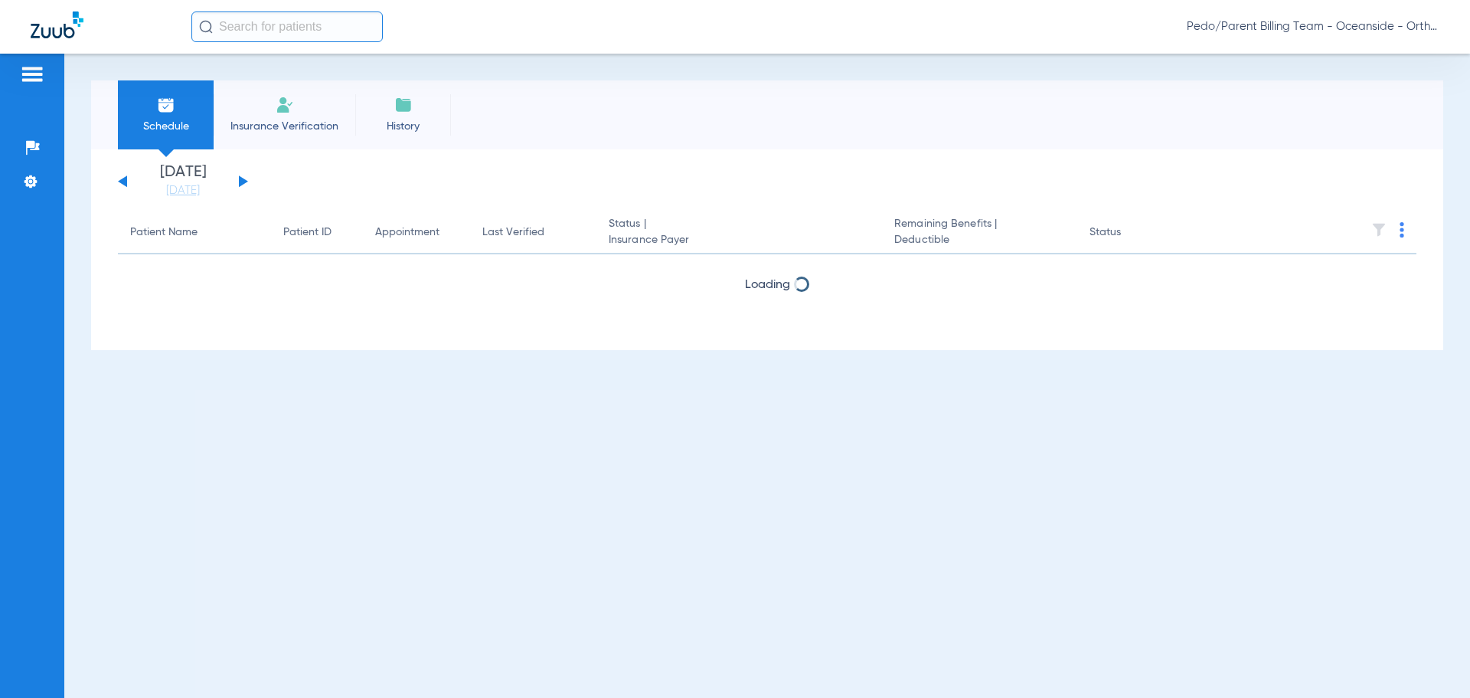 The width and height of the screenshot is (1470, 698). I want to click on img: Zuub Logo, so click(57, 25).